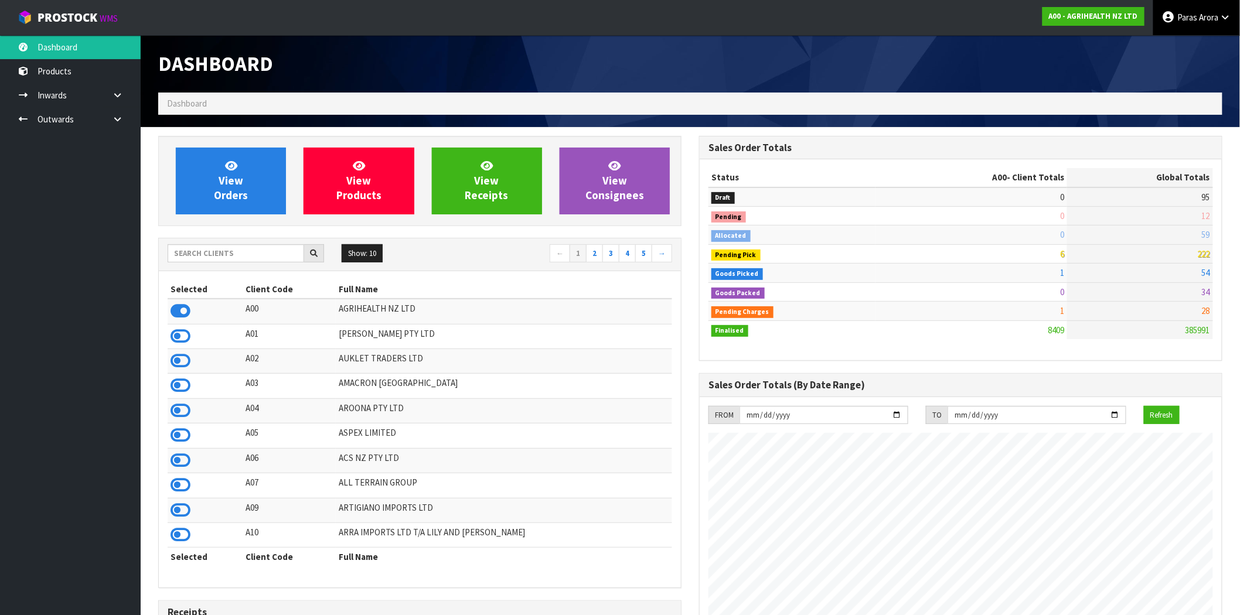  Describe the element at coordinates (611, 254) in the screenshot. I see `a: 3` at that location.